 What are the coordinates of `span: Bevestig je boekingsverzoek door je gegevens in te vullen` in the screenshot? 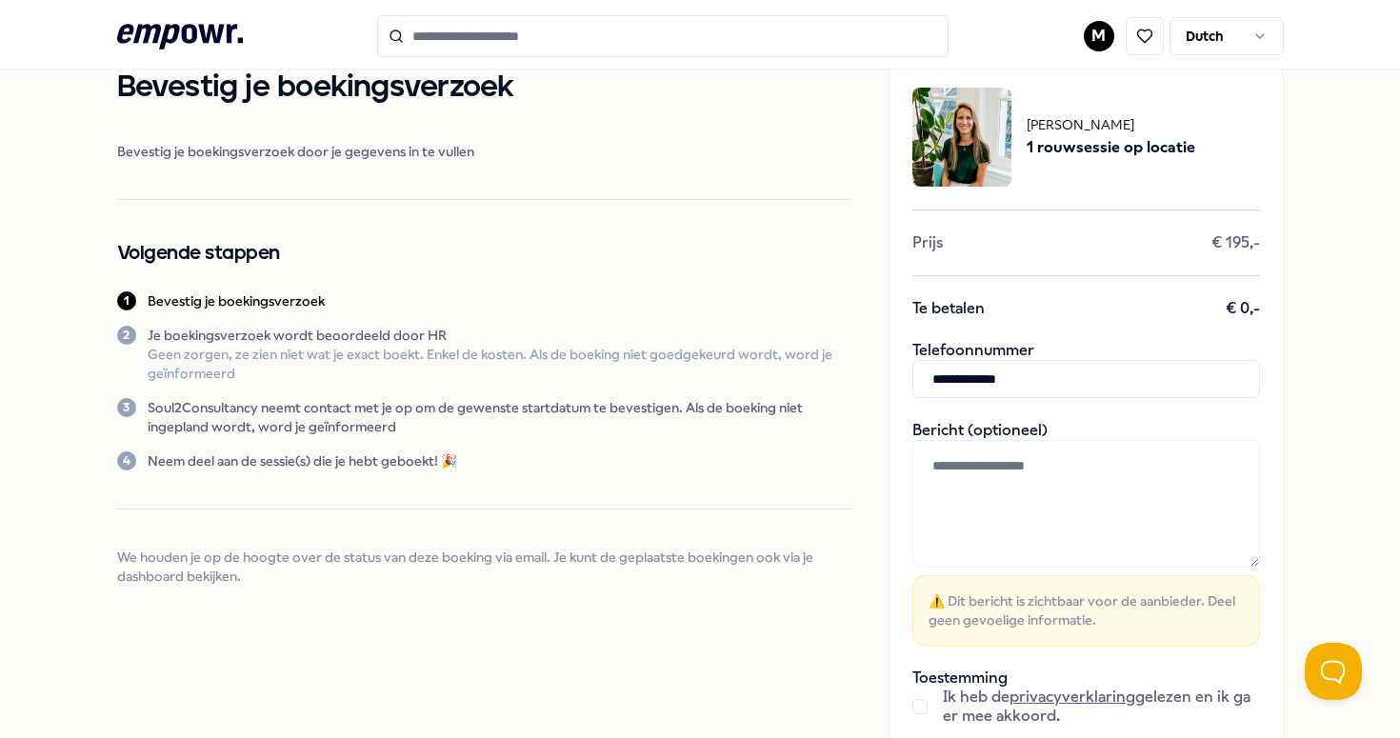 It's located at (484, 151).